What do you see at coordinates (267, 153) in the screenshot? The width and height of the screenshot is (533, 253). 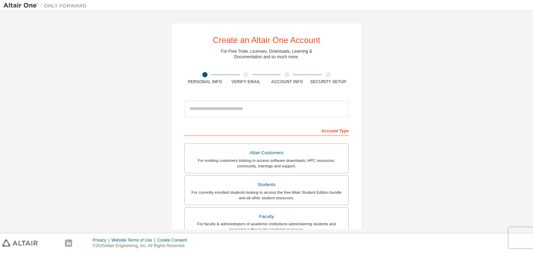 I see `div: Altair Customers` at bounding box center [267, 153].